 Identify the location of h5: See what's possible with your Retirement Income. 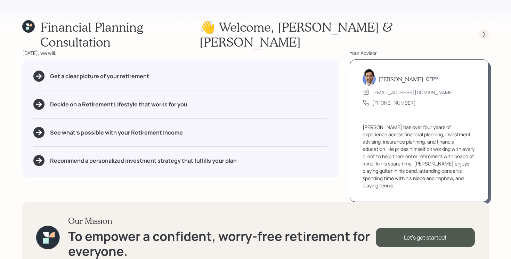
(116, 132).